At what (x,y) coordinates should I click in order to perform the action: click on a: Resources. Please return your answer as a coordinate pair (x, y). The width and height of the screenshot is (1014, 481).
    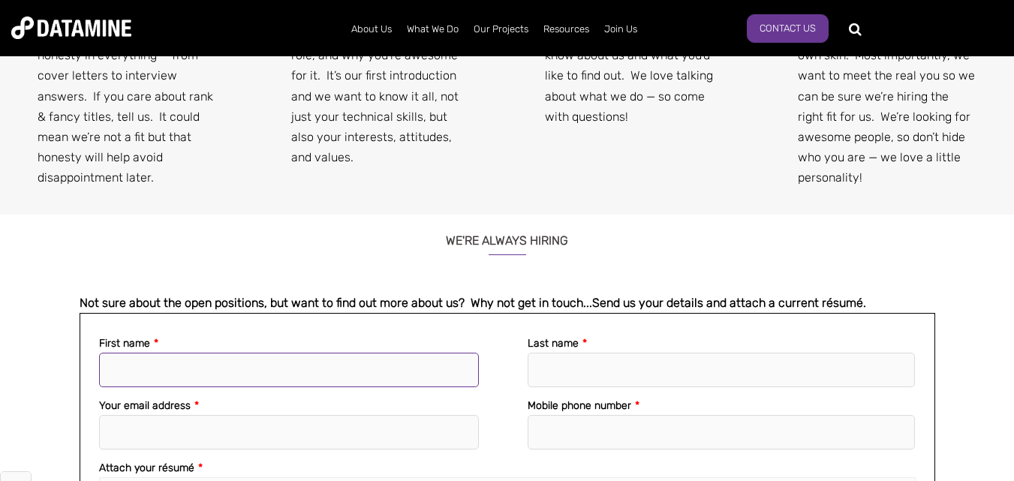
    Looking at the image, I should click on (566, 29).